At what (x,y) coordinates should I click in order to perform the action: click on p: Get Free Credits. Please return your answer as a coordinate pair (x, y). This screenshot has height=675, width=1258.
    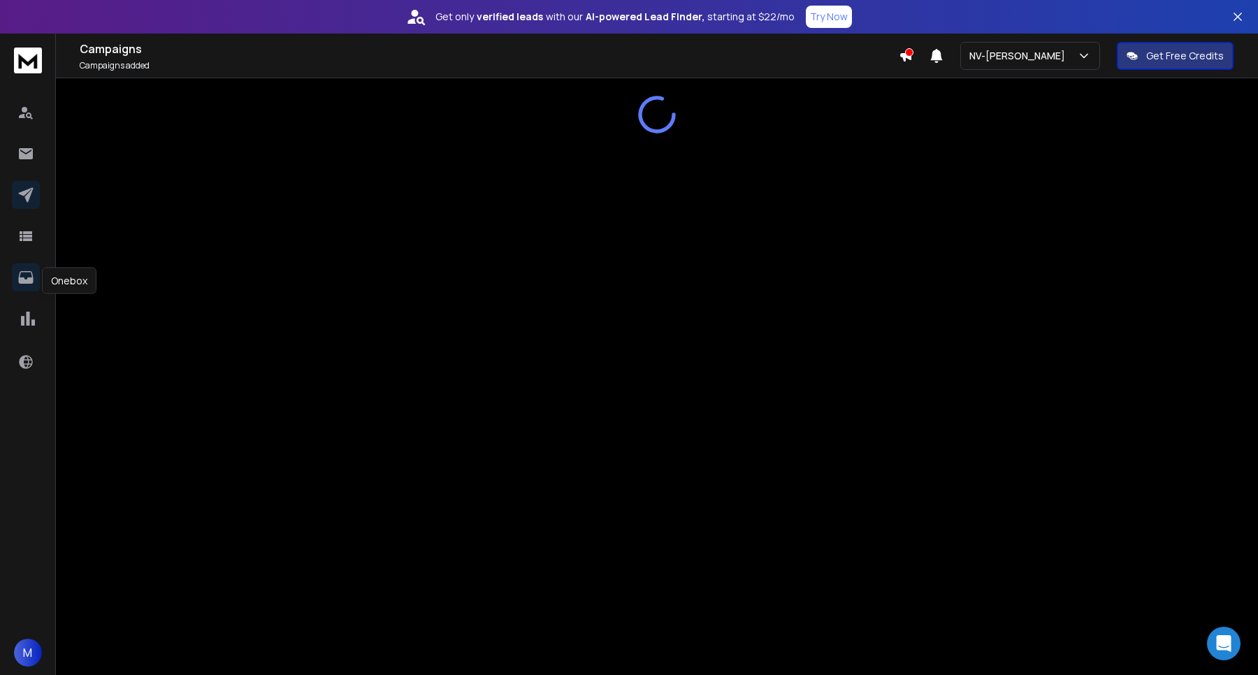
    Looking at the image, I should click on (1184, 56).